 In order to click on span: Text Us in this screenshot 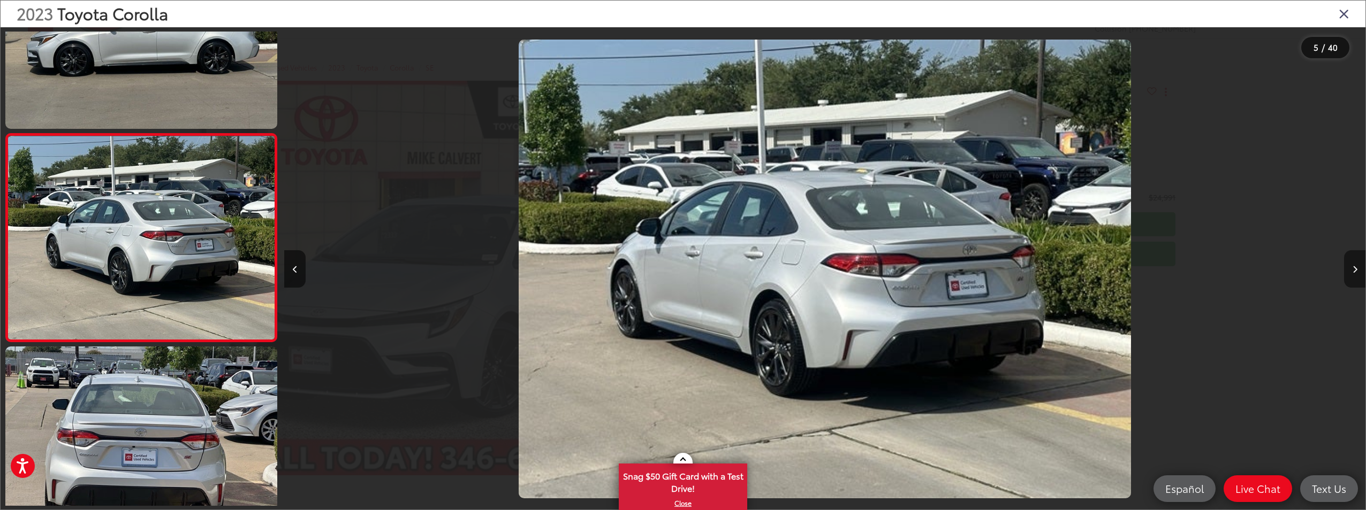, I will do `click(1329, 489)`.